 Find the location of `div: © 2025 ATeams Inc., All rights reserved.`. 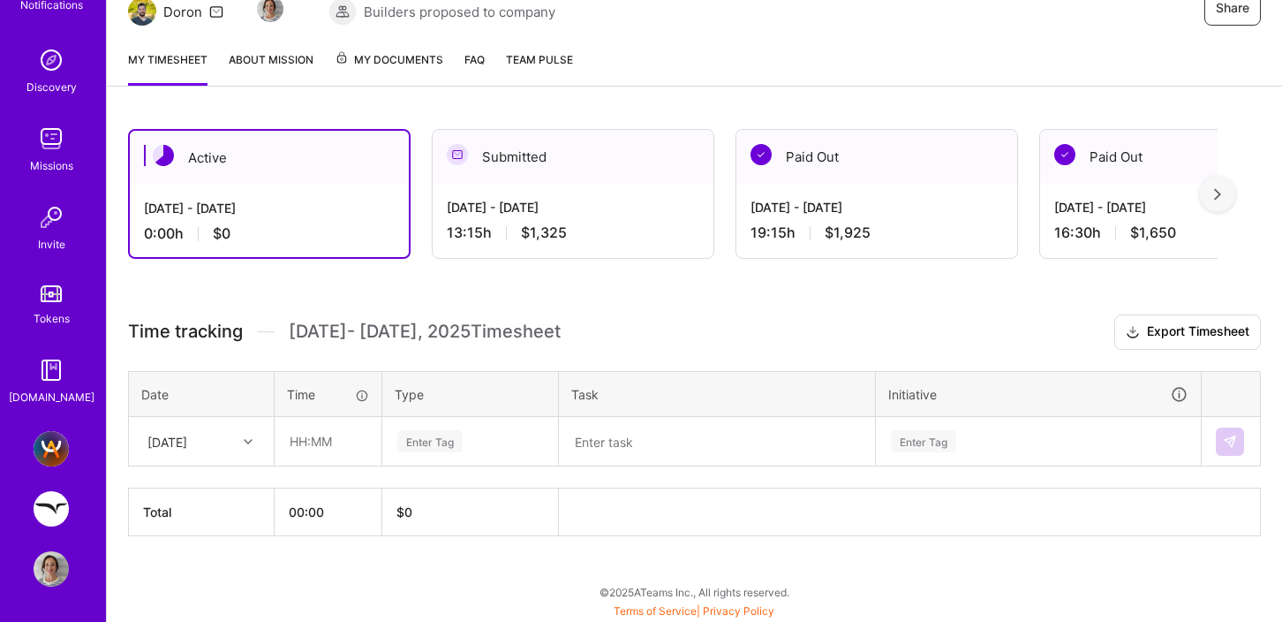

div: © 2025 ATeams Inc., All rights reserved. is located at coordinates (694, 592).